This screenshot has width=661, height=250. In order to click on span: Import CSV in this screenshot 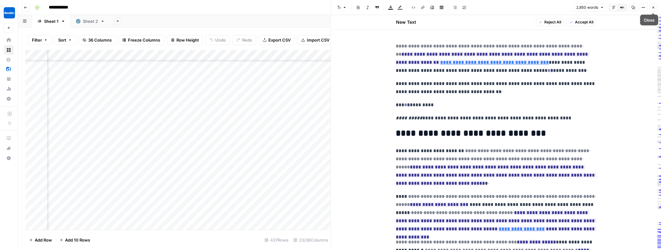, I will do `click(318, 40)`.